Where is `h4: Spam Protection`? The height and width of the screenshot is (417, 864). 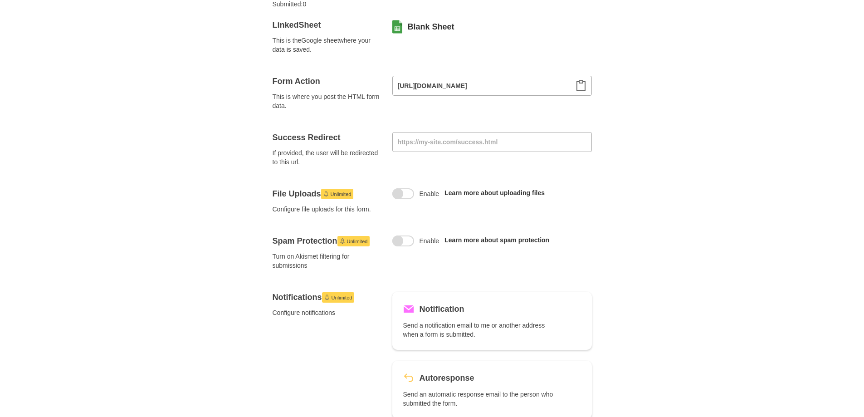
h4: Spam Protection is located at coordinates (327, 241).